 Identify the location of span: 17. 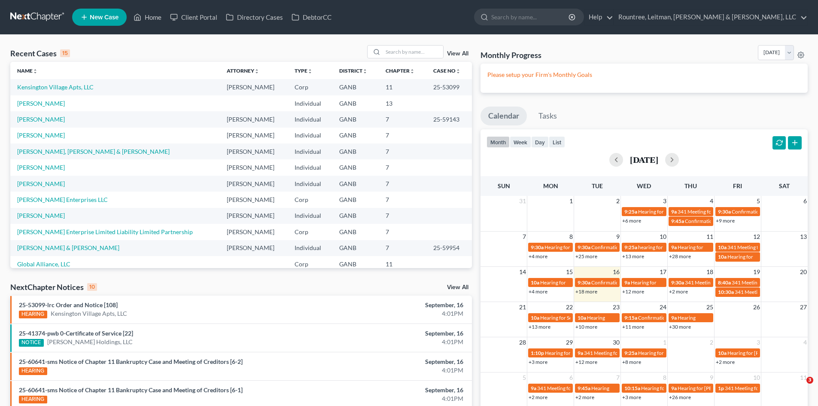
(663, 272).